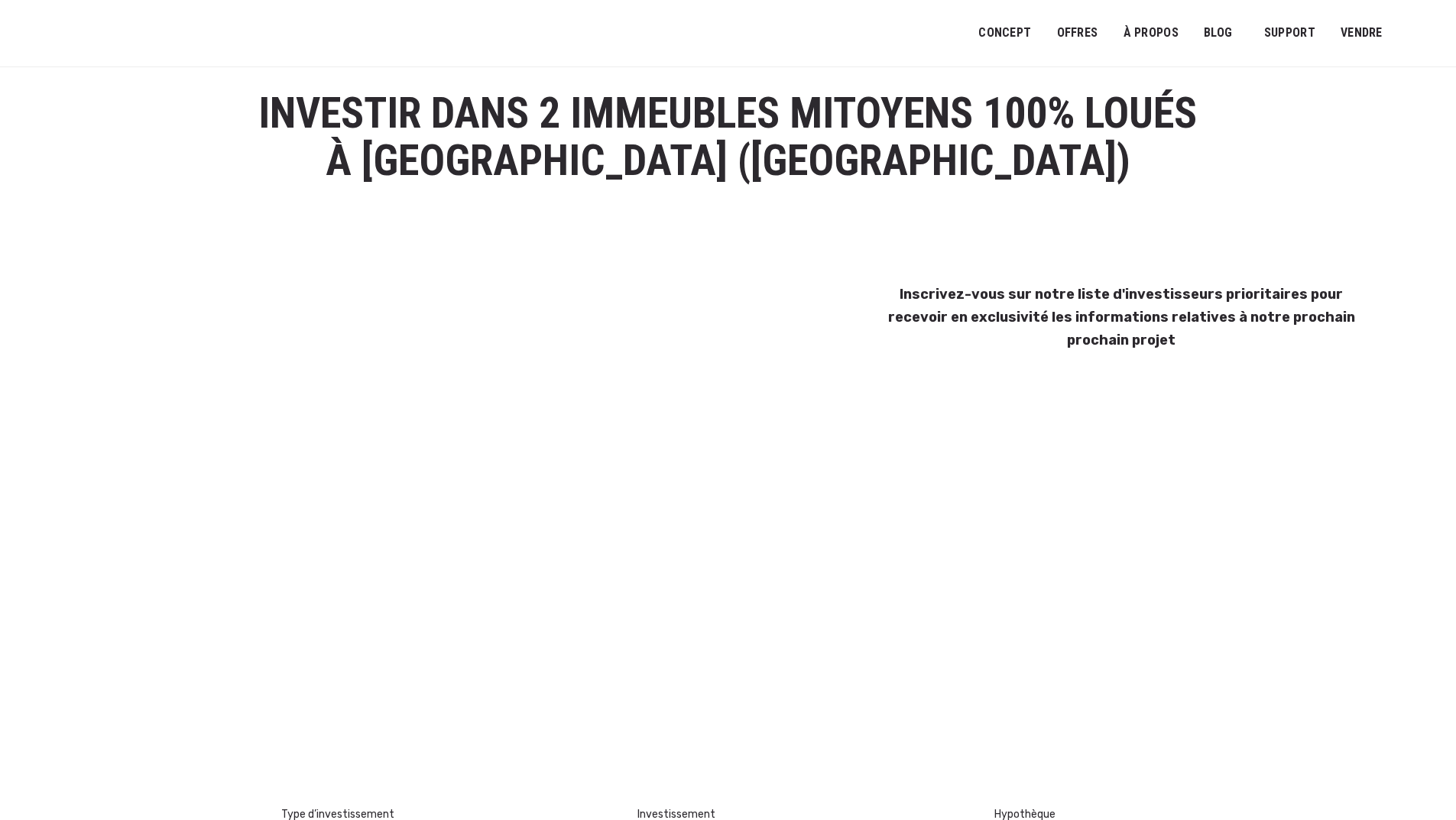 This screenshot has height=820, width=1456. What do you see at coordinates (1362, 33) in the screenshot?
I see `a: VENDRE` at bounding box center [1362, 33].